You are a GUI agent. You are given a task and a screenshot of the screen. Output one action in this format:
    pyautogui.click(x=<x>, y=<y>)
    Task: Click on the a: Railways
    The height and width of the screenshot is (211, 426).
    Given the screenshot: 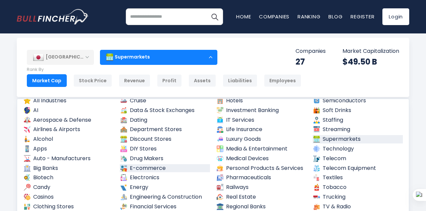 What is the action you would take?
    pyautogui.click(x=261, y=188)
    